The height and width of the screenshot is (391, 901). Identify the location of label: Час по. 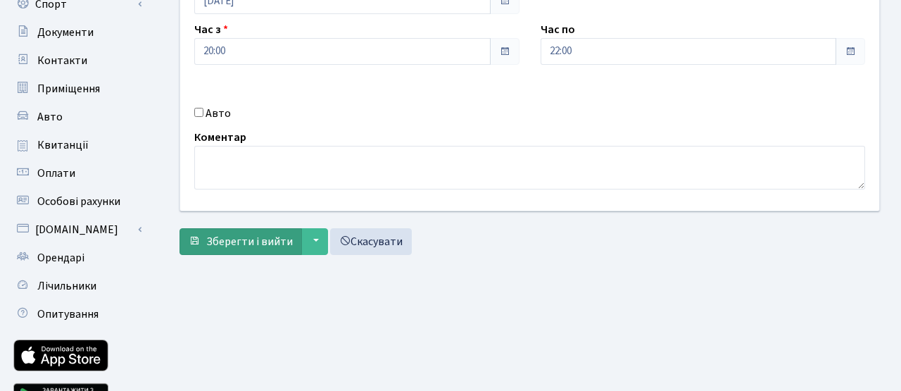
(557, 30).